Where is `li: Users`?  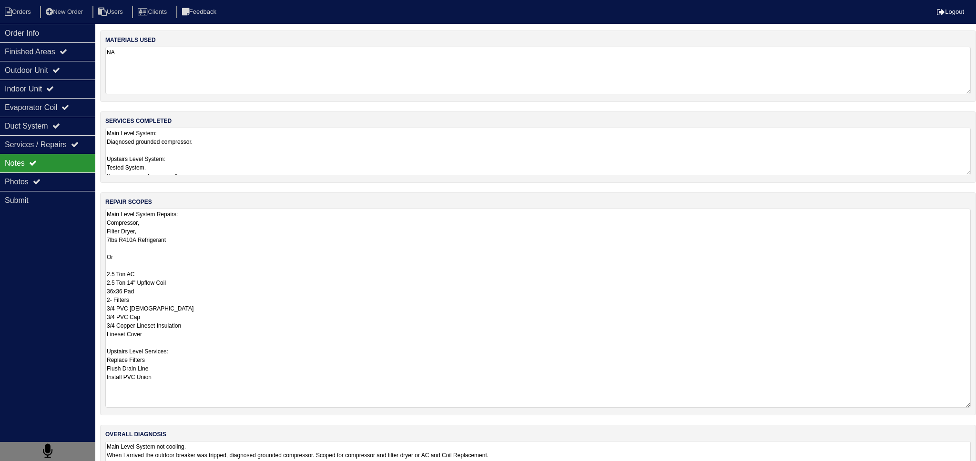 li: Users is located at coordinates (112, 12).